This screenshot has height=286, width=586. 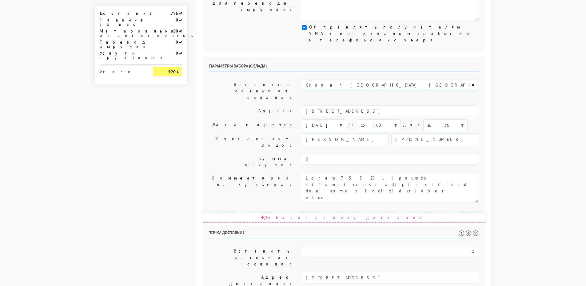 I want to click on label: Контактное лицо:, so click(x=251, y=142).